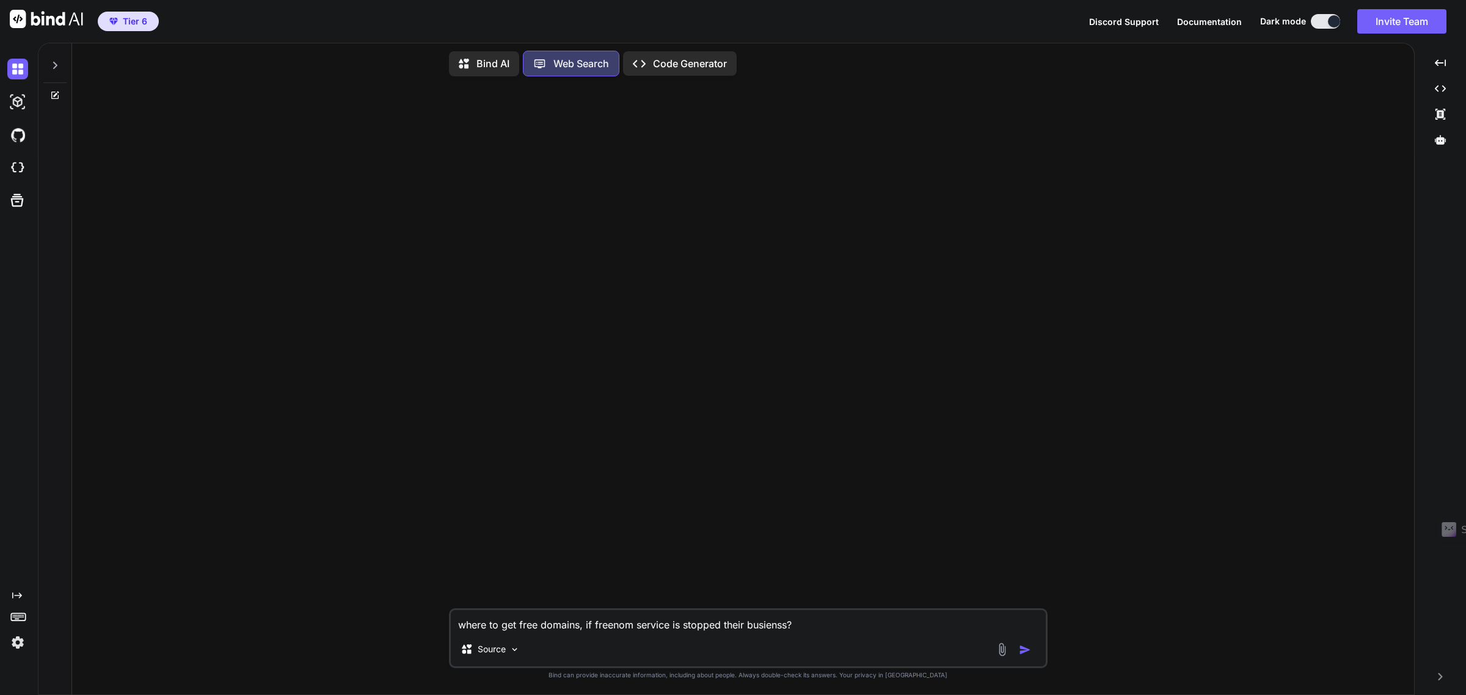  What do you see at coordinates (18, 102) in the screenshot?
I see `img: darkAi-studio` at bounding box center [18, 102].